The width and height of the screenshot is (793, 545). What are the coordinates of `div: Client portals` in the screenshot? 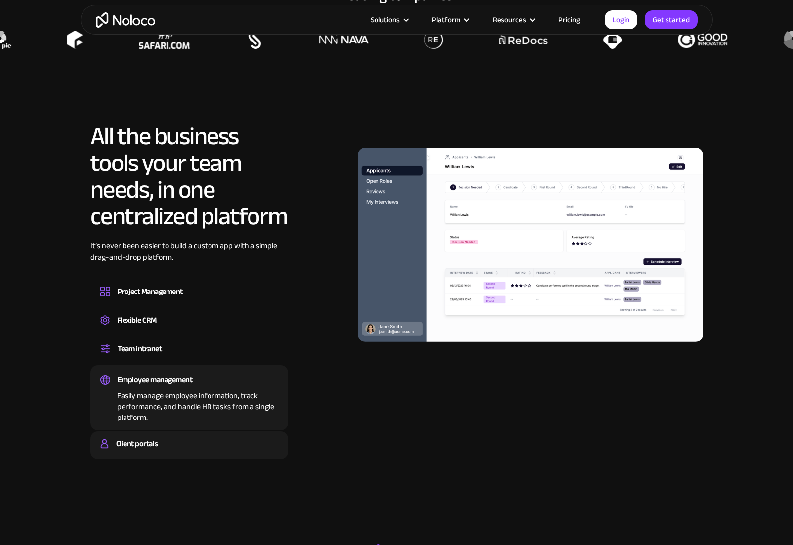 It's located at (137, 444).